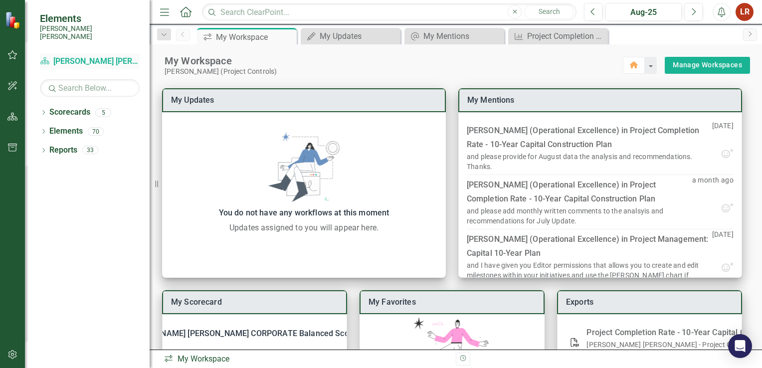 This screenshot has width=762, height=368. I want to click on div: 5, so click(103, 112).